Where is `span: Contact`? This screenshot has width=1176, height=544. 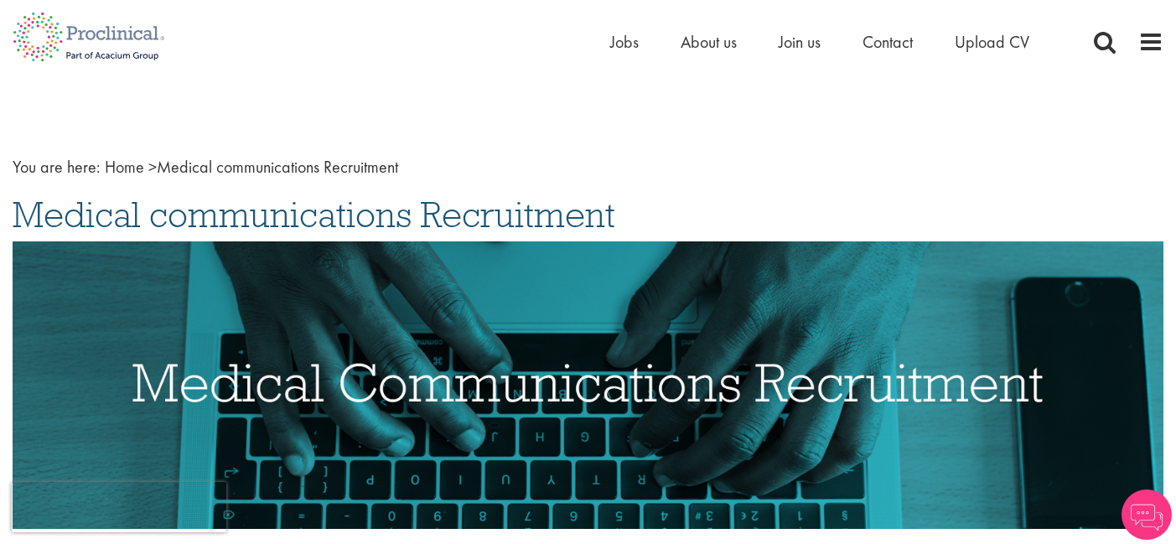
span: Contact is located at coordinates (887, 42).